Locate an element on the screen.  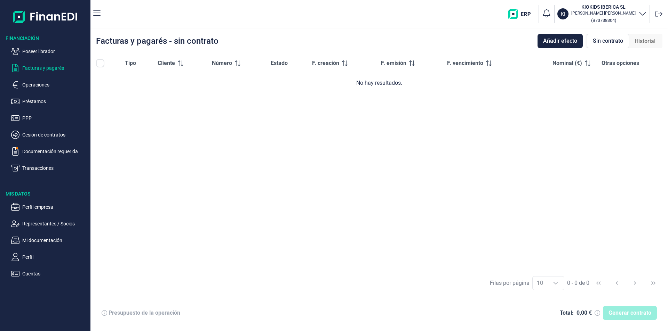
button: Préstamos is located at coordinates (49, 102).